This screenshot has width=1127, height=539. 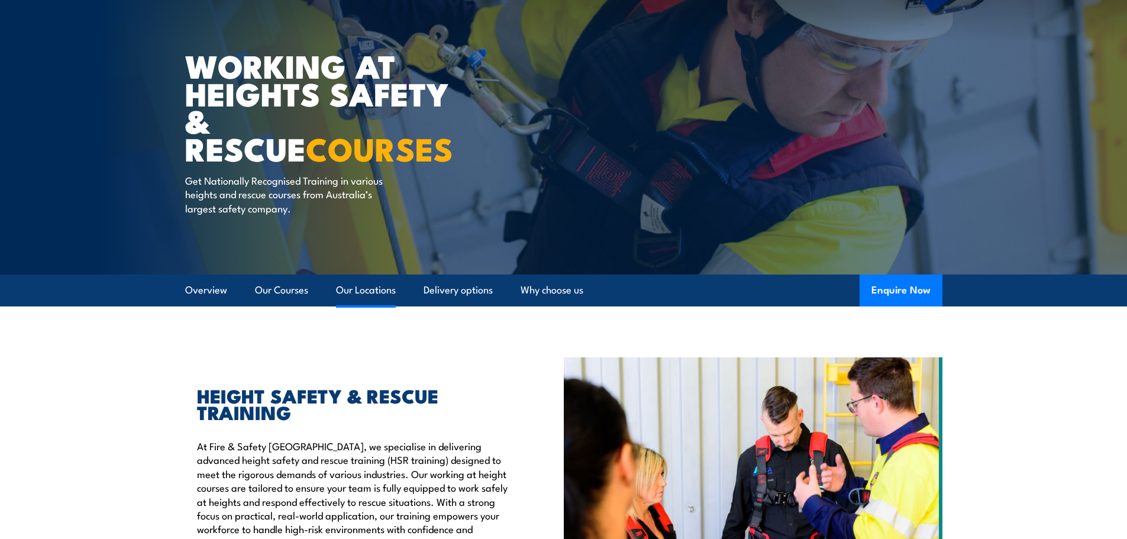 What do you see at coordinates (458, 290) in the screenshot?
I see `a: Delivery options` at bounding box center [458, 290].